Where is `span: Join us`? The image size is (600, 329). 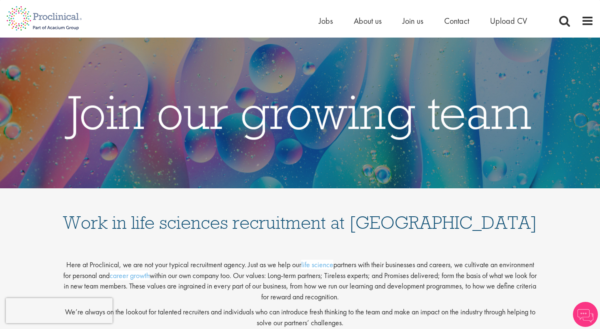
span: Join us is located at coordinates (413, 21).